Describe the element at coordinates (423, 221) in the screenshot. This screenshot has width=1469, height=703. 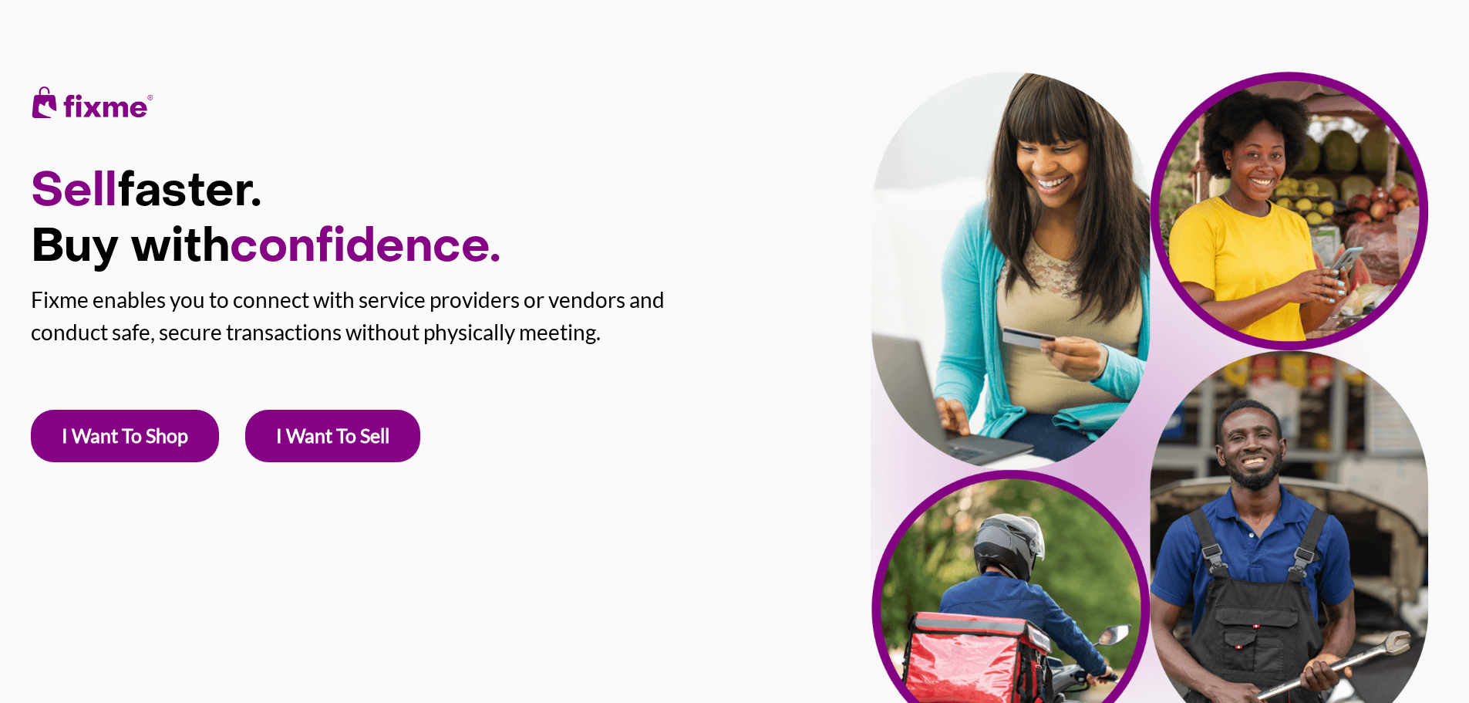
I see `h1: faster. Buy with` at that location.